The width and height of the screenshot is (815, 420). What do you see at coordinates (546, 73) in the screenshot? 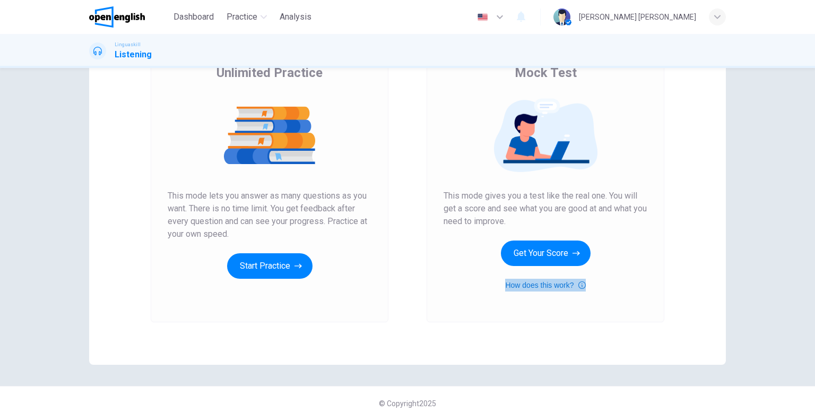
I see `span: Mock Test` at bounding box center [546, 73].